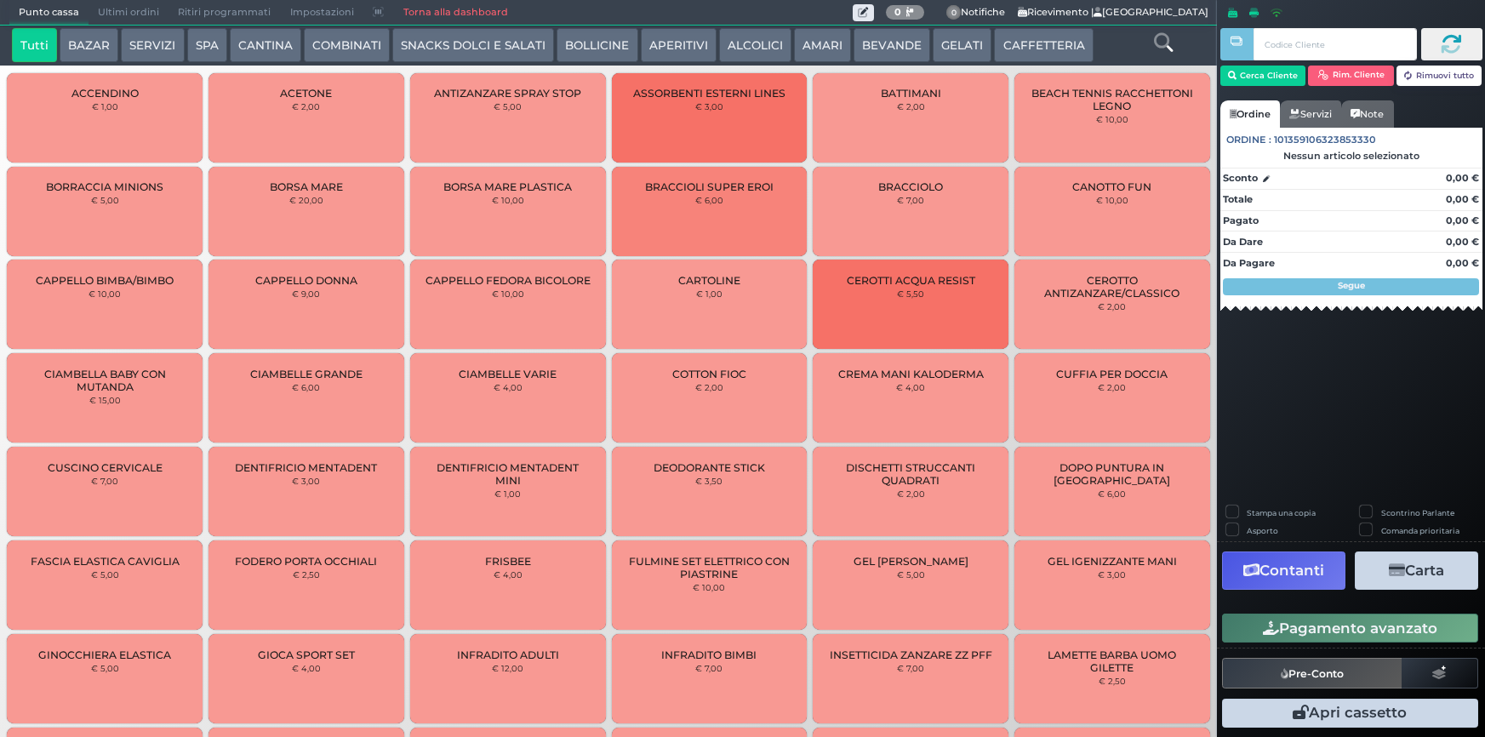  I want to click on span: CAPPELLO BIMBA/BIMBO, so click(105, 280).